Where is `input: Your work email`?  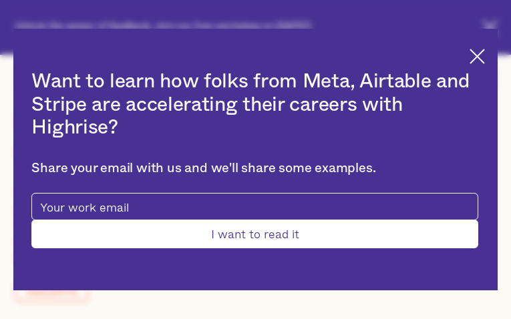
input: Your work email is located at coordinates (255, 206).